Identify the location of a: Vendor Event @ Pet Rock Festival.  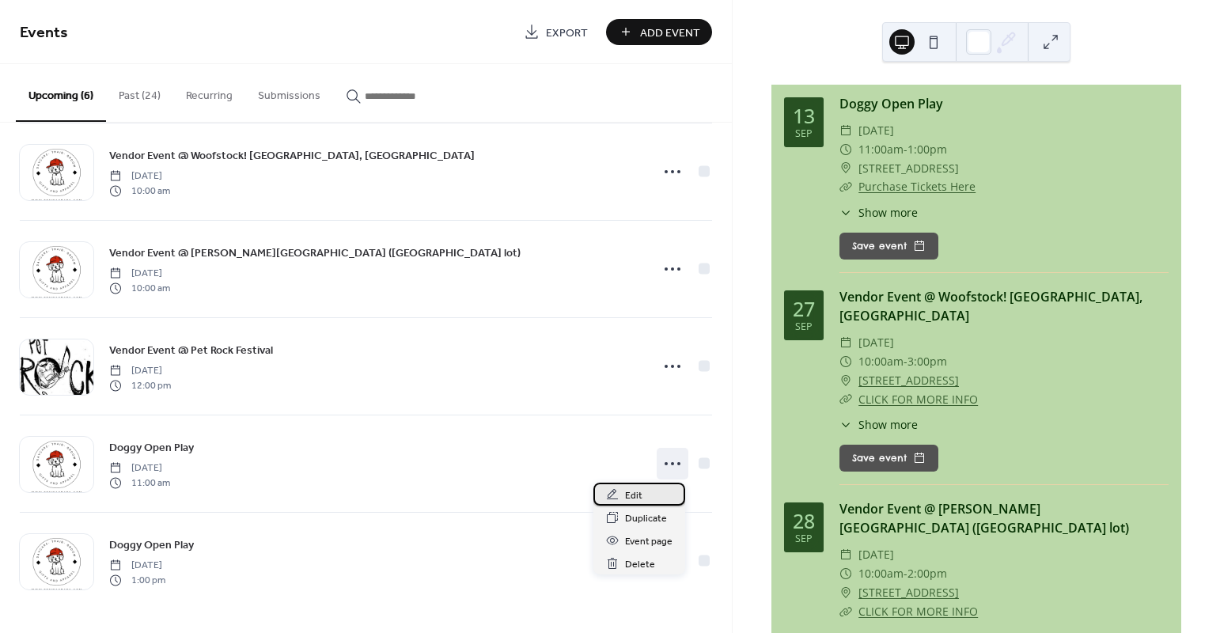
(191, 350).